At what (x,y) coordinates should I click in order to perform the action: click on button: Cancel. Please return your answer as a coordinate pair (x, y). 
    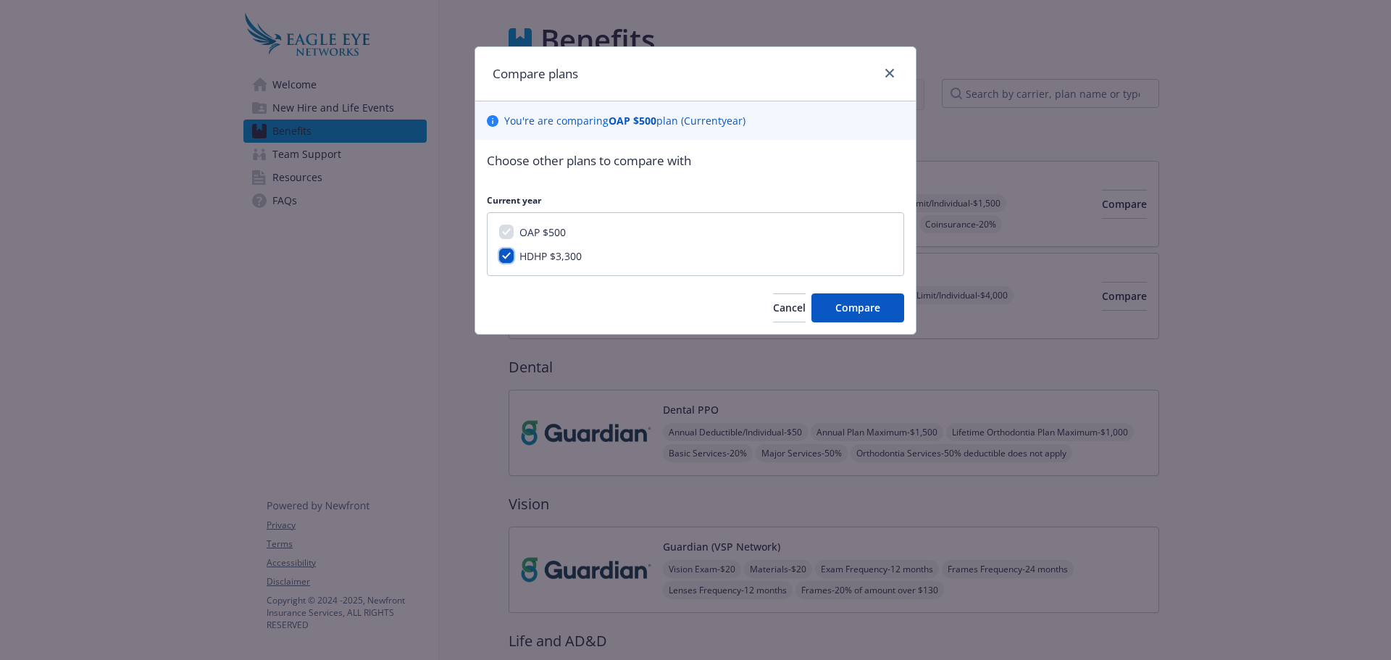
    Looking at the image, I should click on (789, 308).